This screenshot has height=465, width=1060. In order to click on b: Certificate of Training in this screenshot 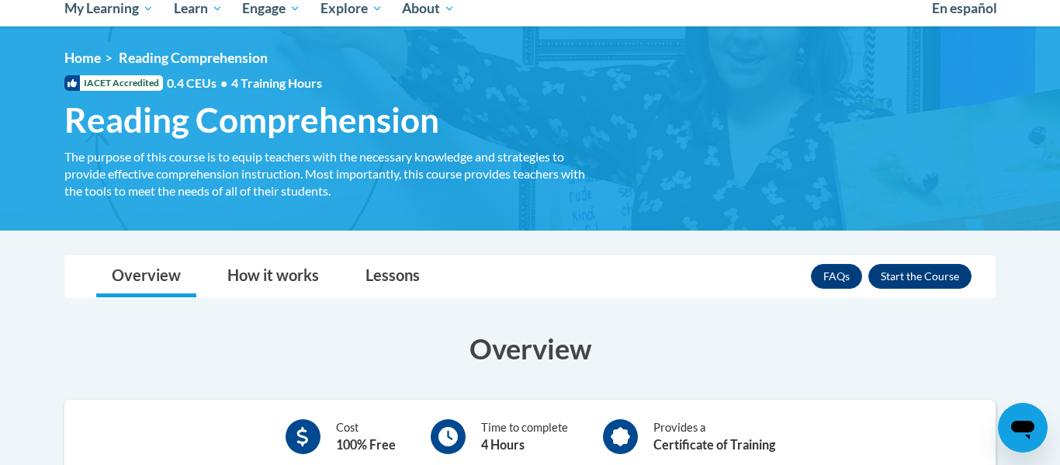, I will do `click(714, 444)`.